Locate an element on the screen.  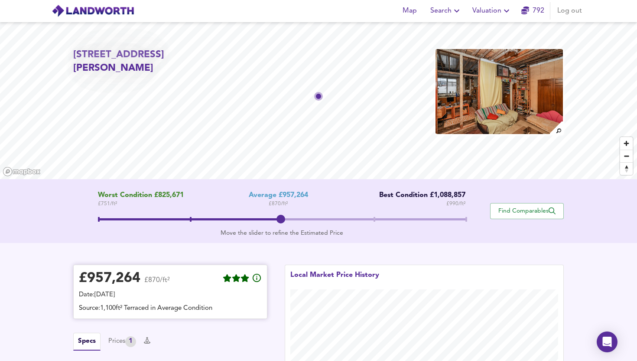
span: Search is located at coordinates (446, 11).